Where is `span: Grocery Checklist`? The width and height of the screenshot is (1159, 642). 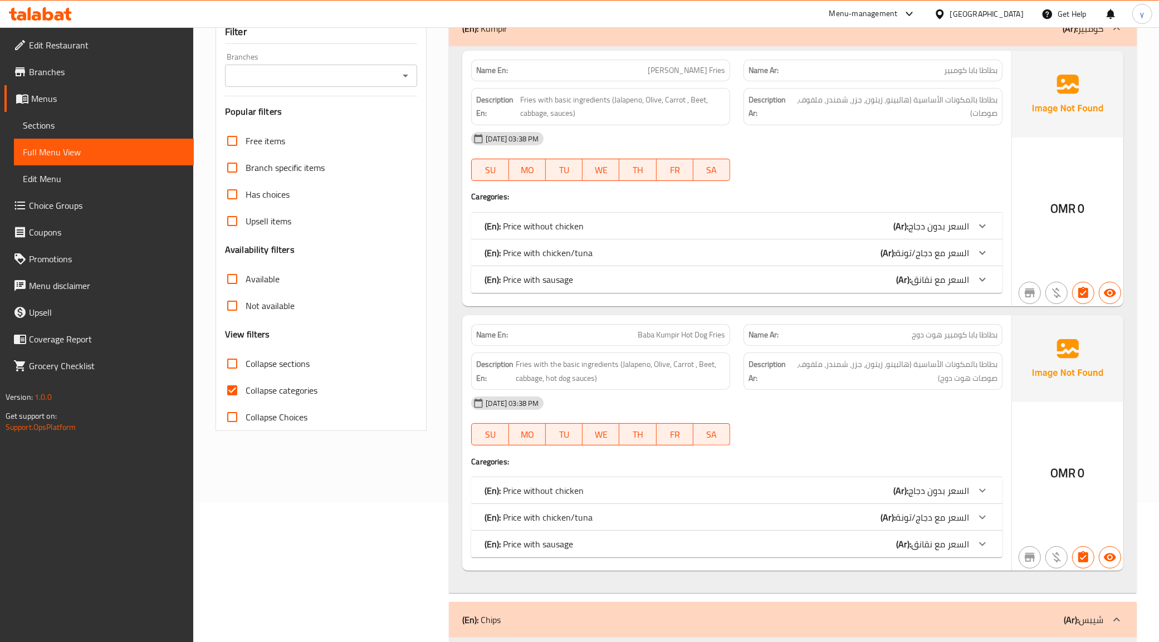 span: Grocery Checklist is located at coordinates (107, 366).